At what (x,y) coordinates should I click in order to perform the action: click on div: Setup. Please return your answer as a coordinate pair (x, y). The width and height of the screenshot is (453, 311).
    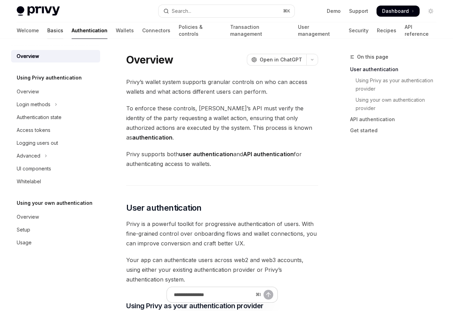
    Looking at the image, I should click on (23, 230).